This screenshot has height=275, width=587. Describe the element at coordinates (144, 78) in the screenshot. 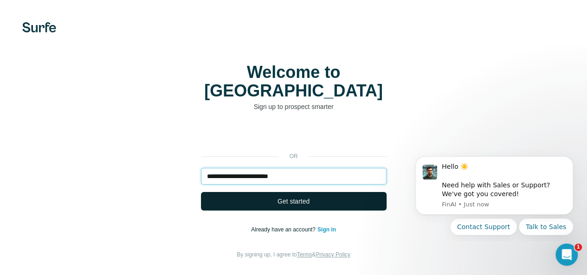

I see `button: Quick reply: Talk to Sales` at that location.